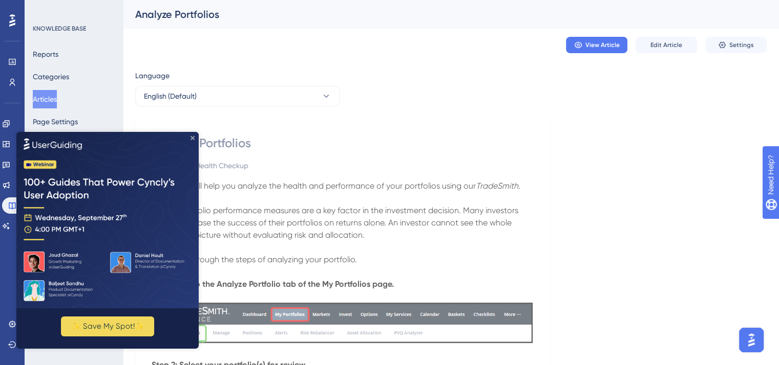 This screenshot has height=365, width=779. I want to click on div: KNOWLEDGE BASE, so click(59, 29).